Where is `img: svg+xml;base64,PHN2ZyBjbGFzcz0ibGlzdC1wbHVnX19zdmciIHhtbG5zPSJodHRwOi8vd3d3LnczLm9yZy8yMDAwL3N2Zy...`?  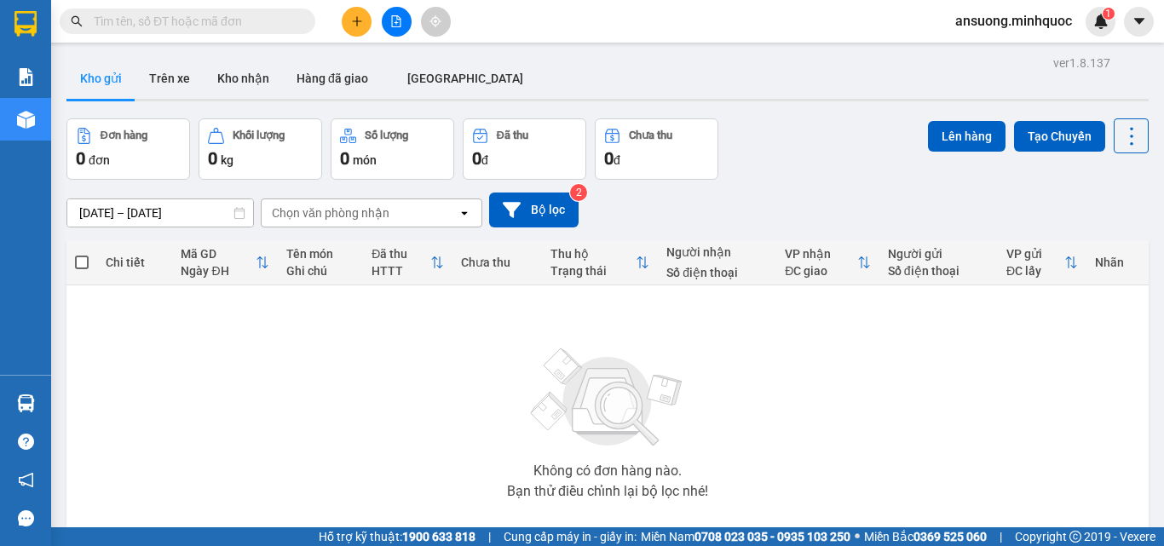 img: svg+xml;base64,PHN2ZyBjbGFzcz0ibGlzdC1wbHVnX19zdmciIHhtbG5zPSJodHRwOi8vd3d3LnczLm9yZy8yMDAwL3N2Zy... is located at coordinates (608, 398).